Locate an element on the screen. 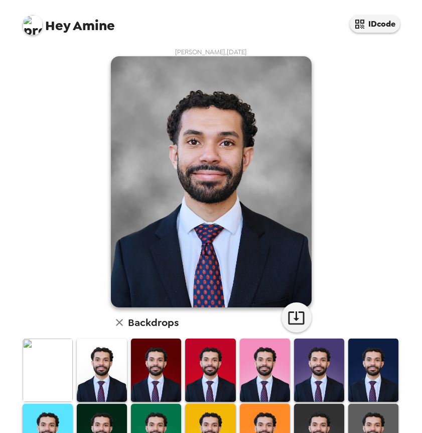 Image resolution: width=422 pixels, height=433 pixels. span: Hey is located at coordinates (58, 26).